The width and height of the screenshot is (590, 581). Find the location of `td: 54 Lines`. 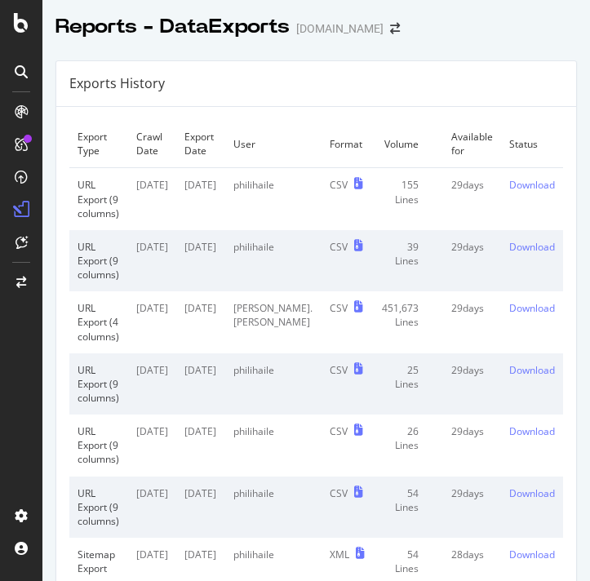

td: 54 Lines is located at coordinates (407, 506).